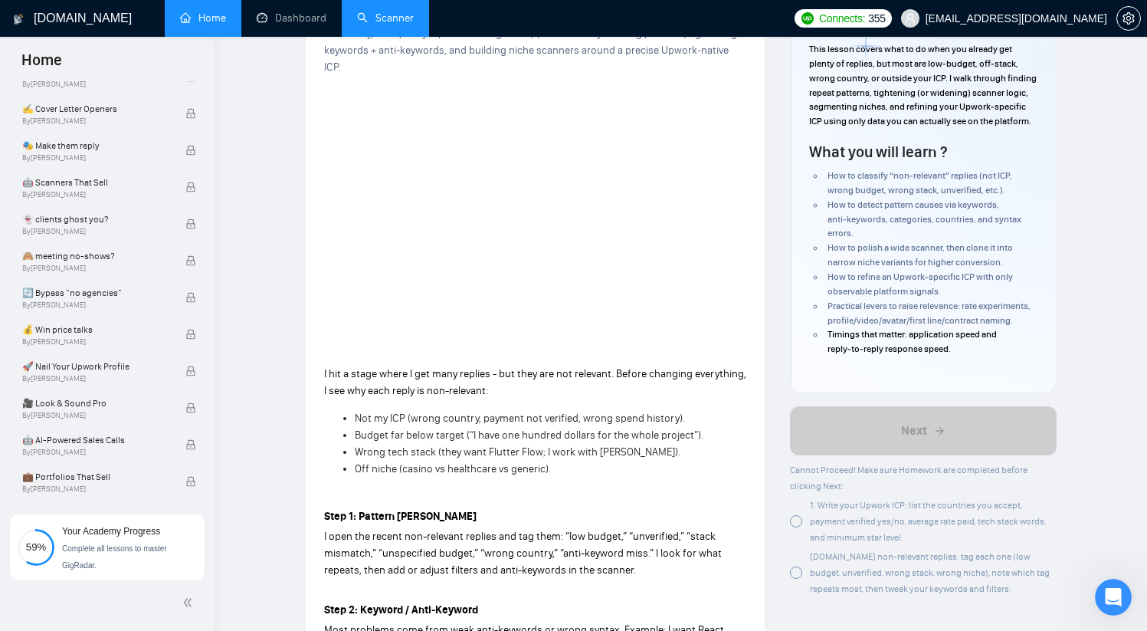  Describe the element at coordinates (808, 18) in the screenshot. I see `img: upwork-logo.png` at that location.